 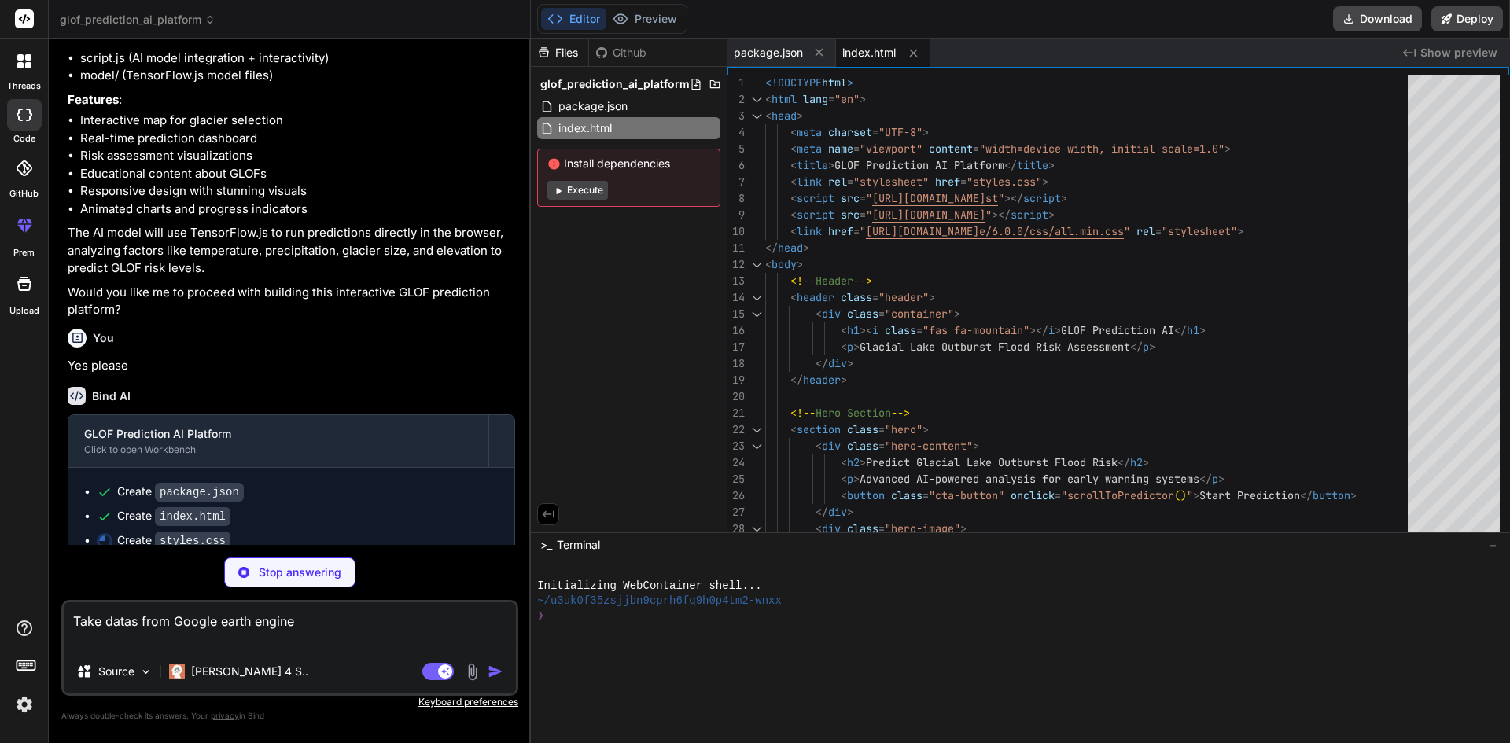 I want to click on label: GitHub, so click(x=24, y=193).